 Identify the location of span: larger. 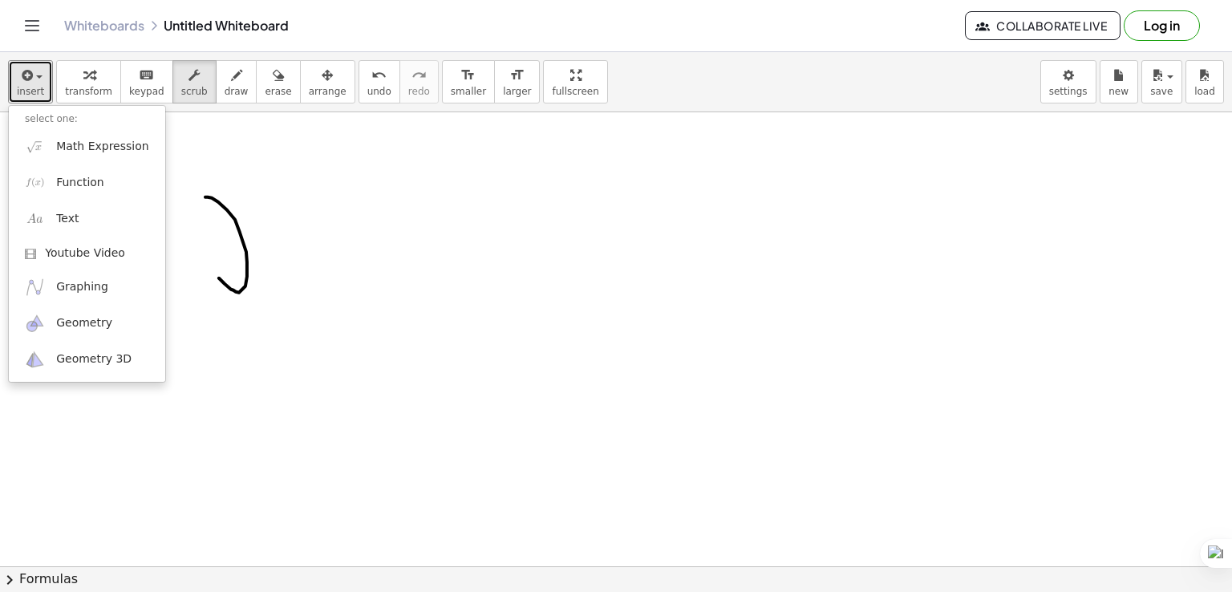
(517, 91).